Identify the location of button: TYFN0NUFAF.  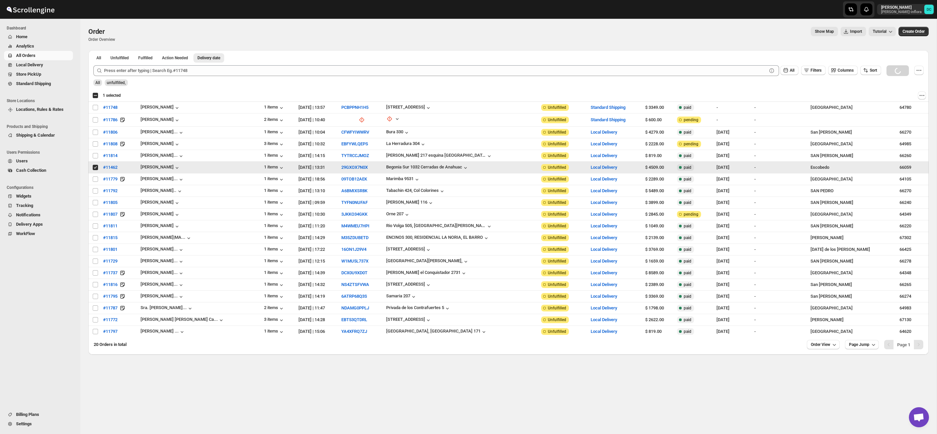
(354, 202).